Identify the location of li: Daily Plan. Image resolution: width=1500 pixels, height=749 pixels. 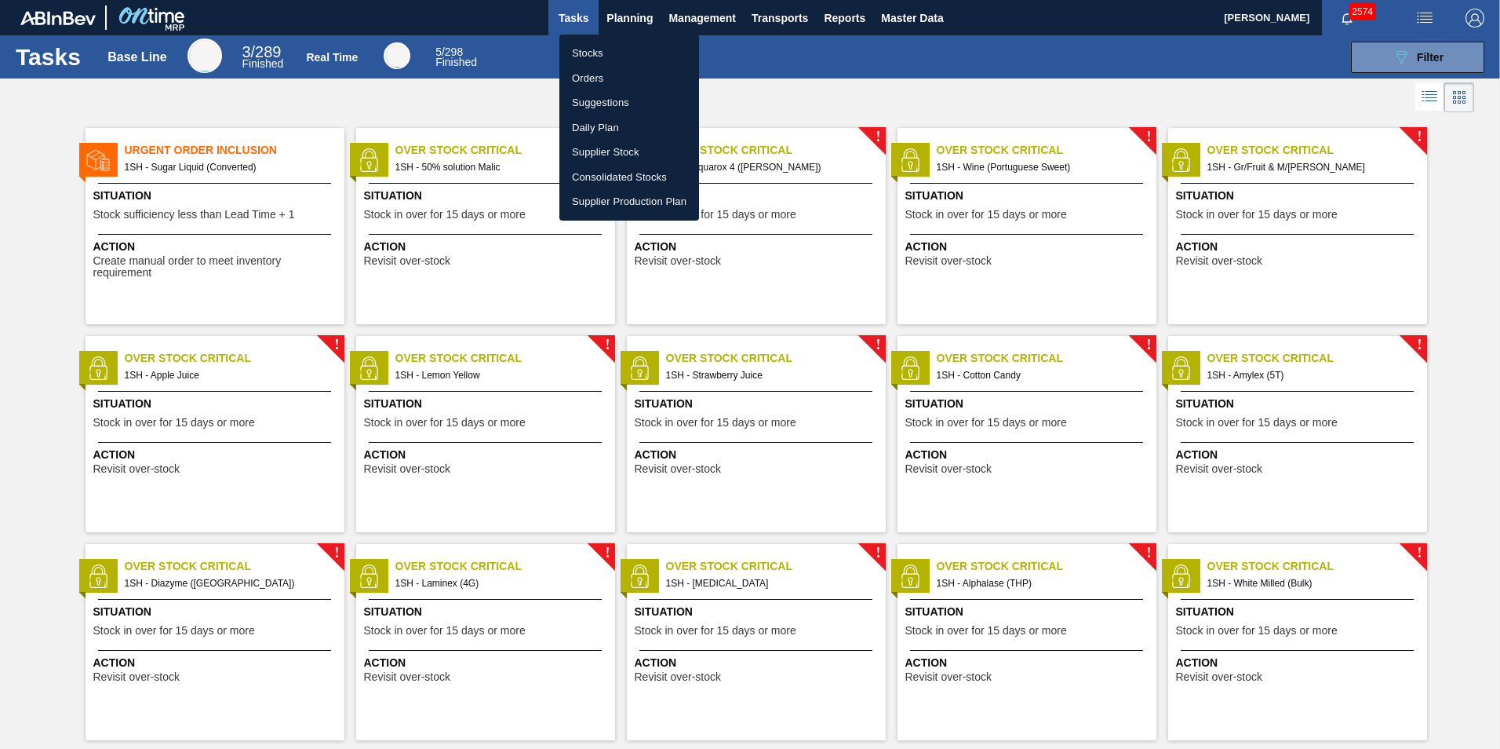
(629, 128).